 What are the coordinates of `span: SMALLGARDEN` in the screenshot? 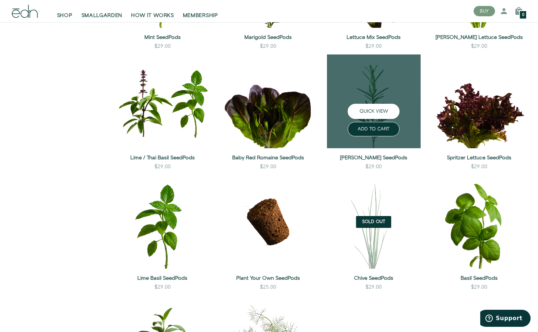 It's located at (102, 16).